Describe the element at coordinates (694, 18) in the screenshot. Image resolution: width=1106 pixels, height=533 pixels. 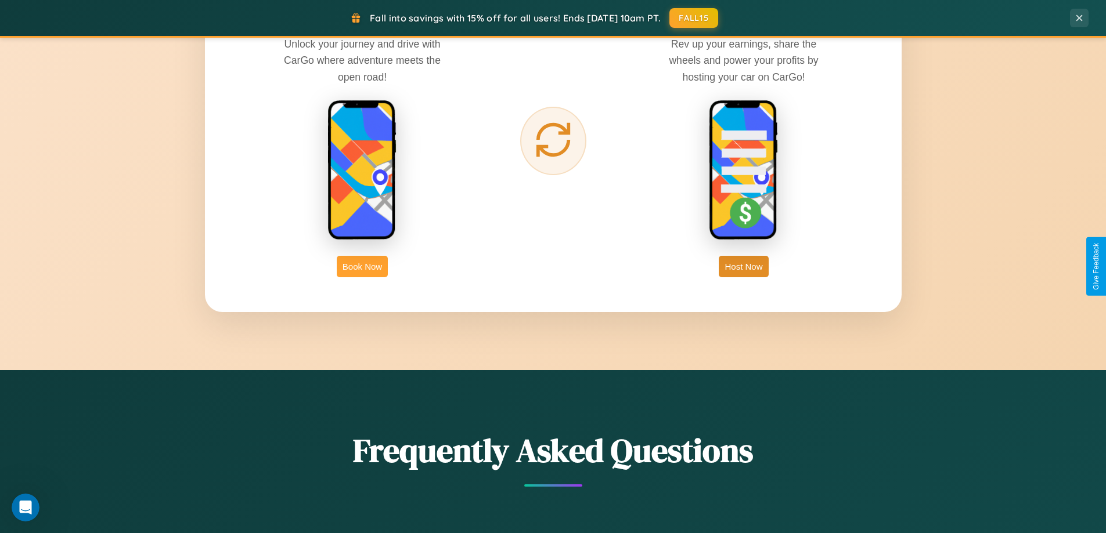
I see `button: FALL15` at that location.